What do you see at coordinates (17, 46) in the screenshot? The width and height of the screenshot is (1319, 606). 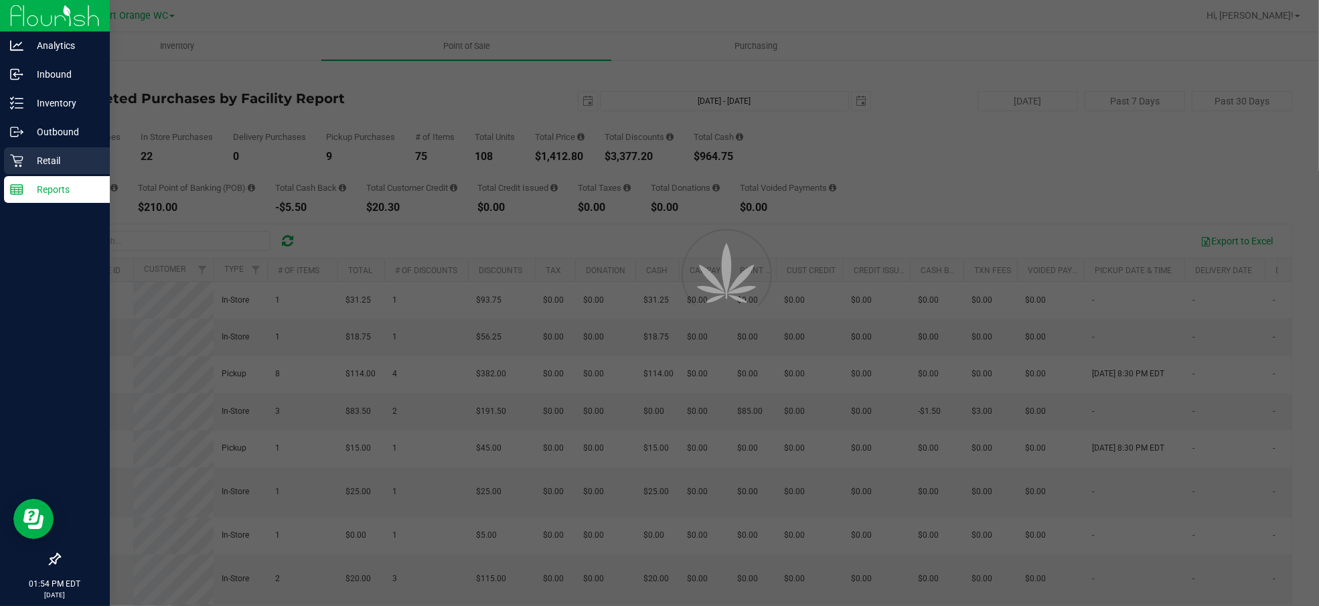 I see `inline-svg: Analytics` at bounding box center [17, 46].